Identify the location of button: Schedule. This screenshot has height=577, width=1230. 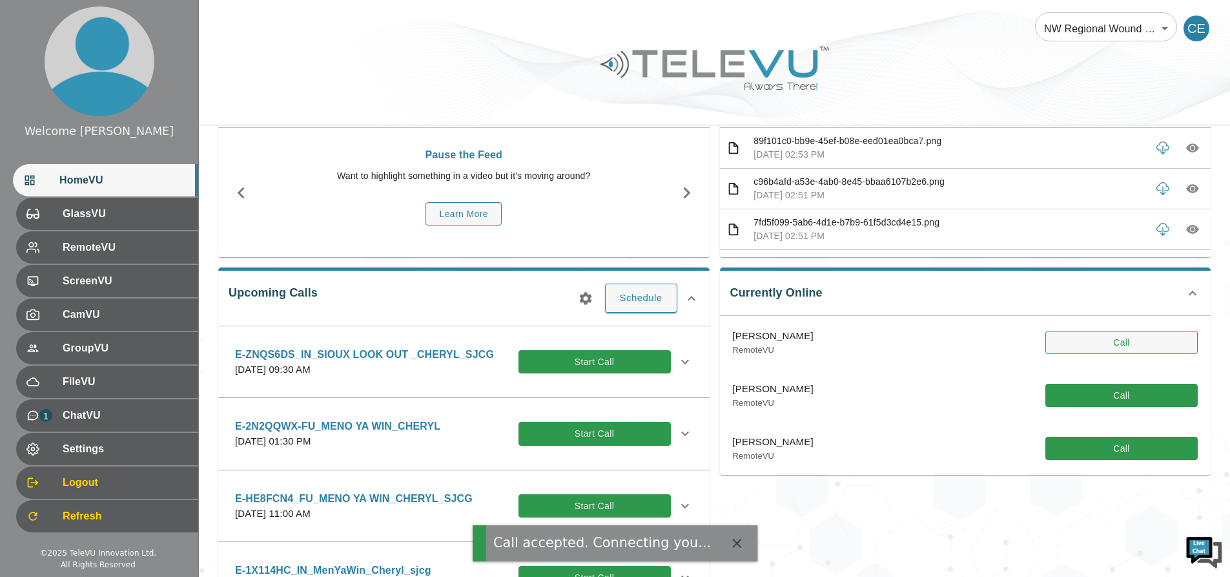
(641, 298).